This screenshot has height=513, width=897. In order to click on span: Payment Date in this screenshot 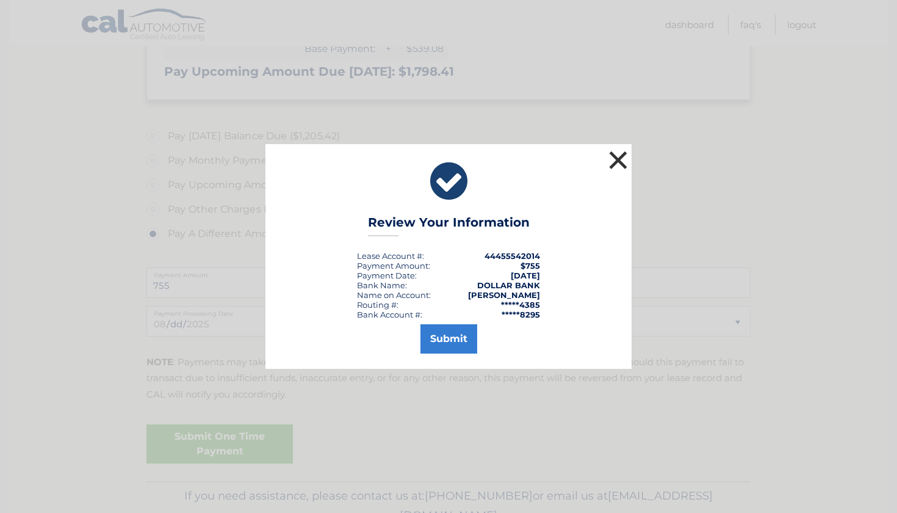, I will do `click(386, 275)`.